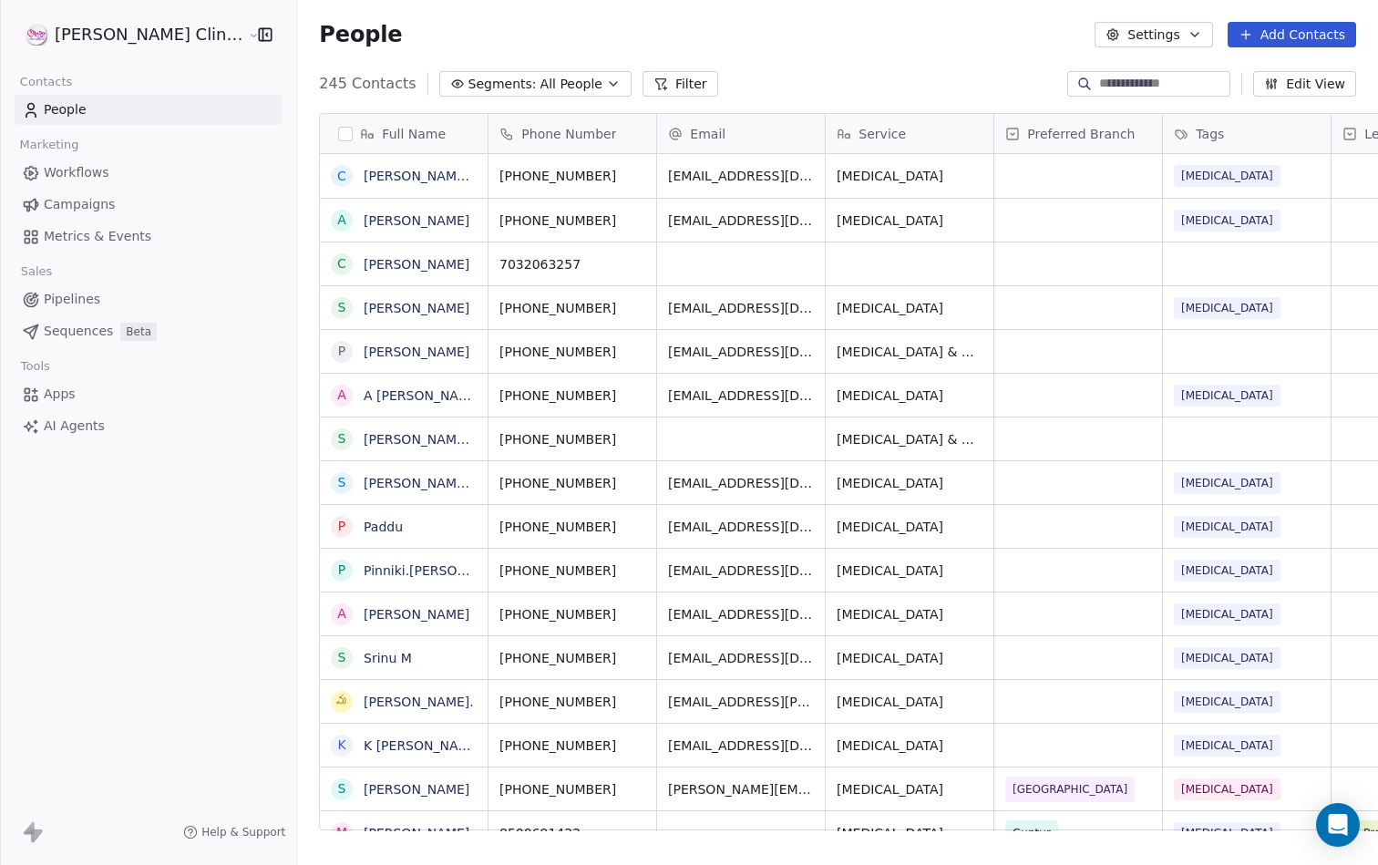 The height and width of the screenshot is (865, 1378). I want to click on span: AI Agents, so click(74, 426).